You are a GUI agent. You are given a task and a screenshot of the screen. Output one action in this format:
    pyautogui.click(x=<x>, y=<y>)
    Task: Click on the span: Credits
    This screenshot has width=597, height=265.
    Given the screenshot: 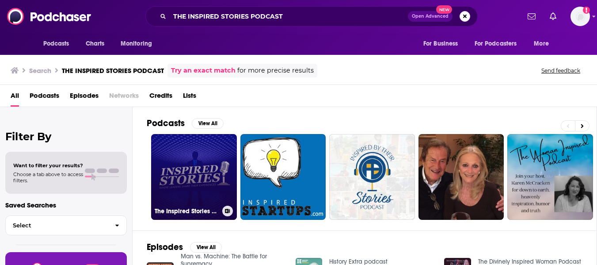 What is the action you would take?
    pyautogui.click(x=161, y=97)
    